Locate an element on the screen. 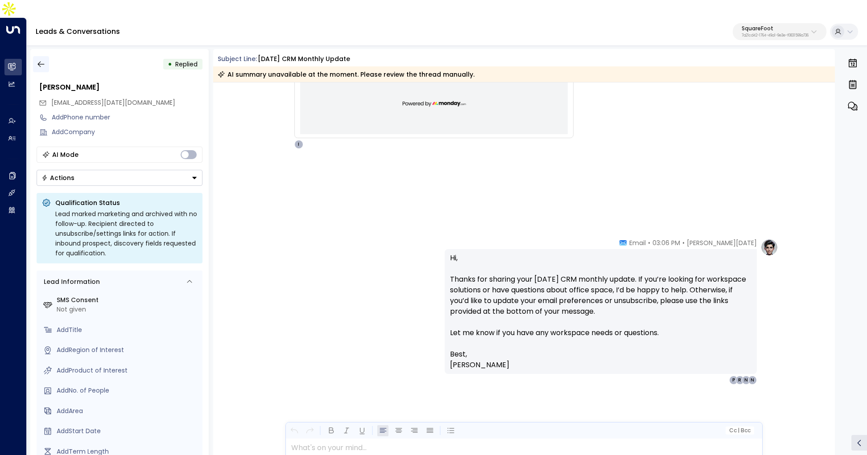 Image resolution: width=867 pixels, height=455 pixels. div: P is located at coordinates (733, 380).